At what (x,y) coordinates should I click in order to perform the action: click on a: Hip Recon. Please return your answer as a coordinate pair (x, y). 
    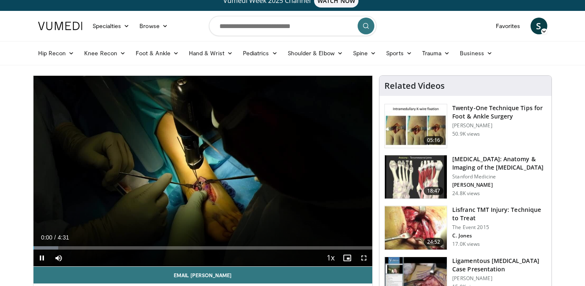
    Looking at the image, I should click on (56, 53).